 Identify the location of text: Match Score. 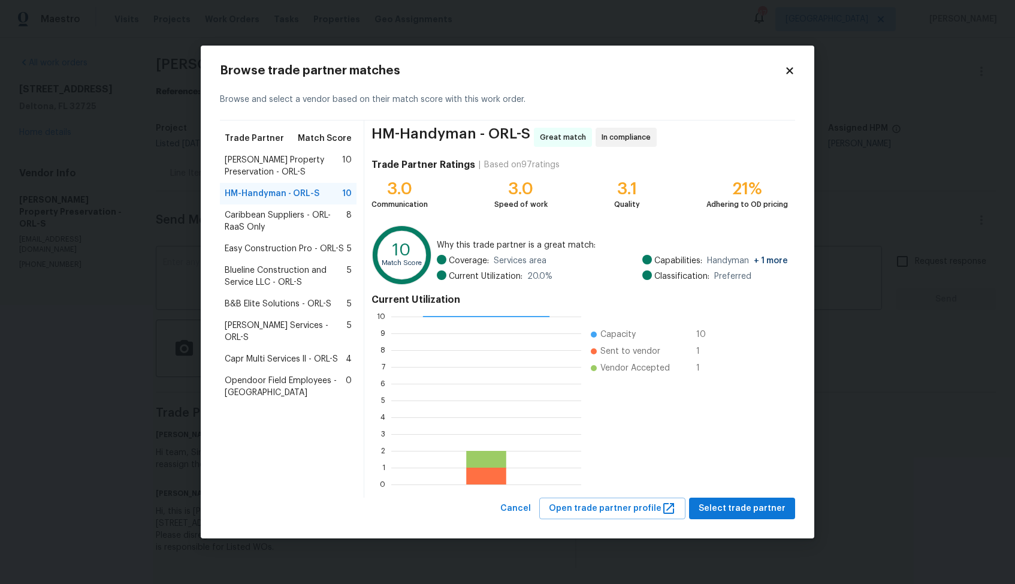
(401, 262).